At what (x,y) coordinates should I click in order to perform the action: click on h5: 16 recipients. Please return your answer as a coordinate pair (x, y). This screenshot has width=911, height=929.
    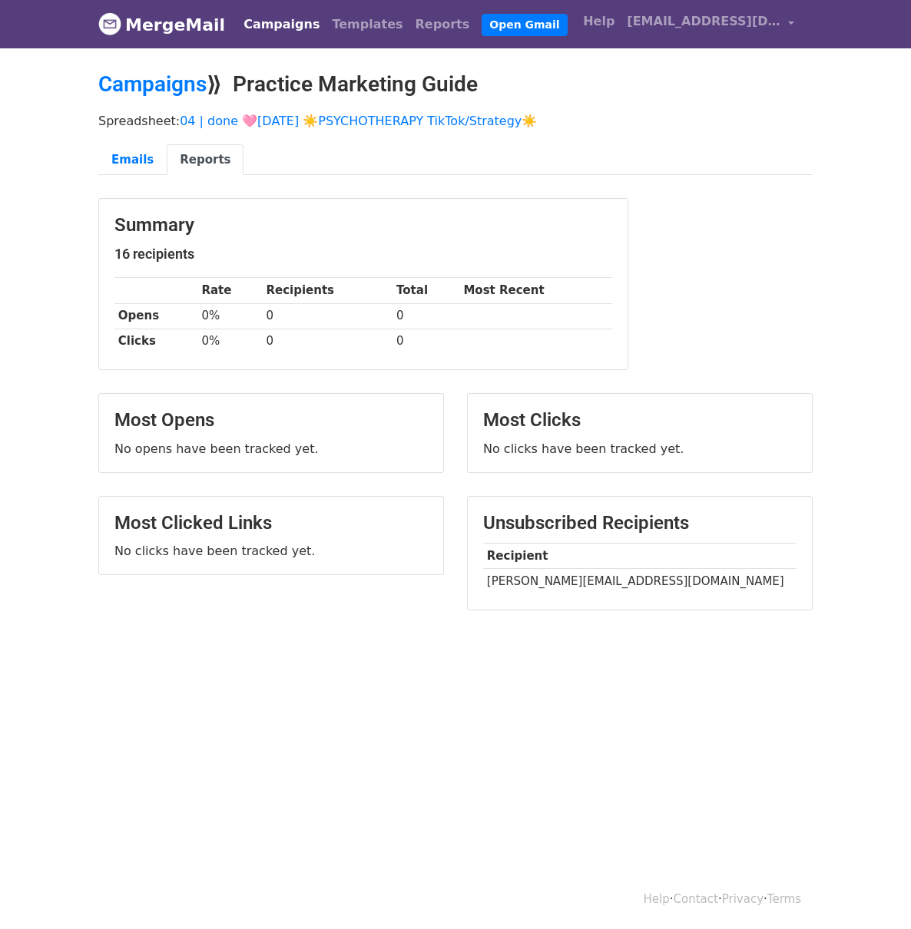
    Looking at the image, I should click on (363, 254).